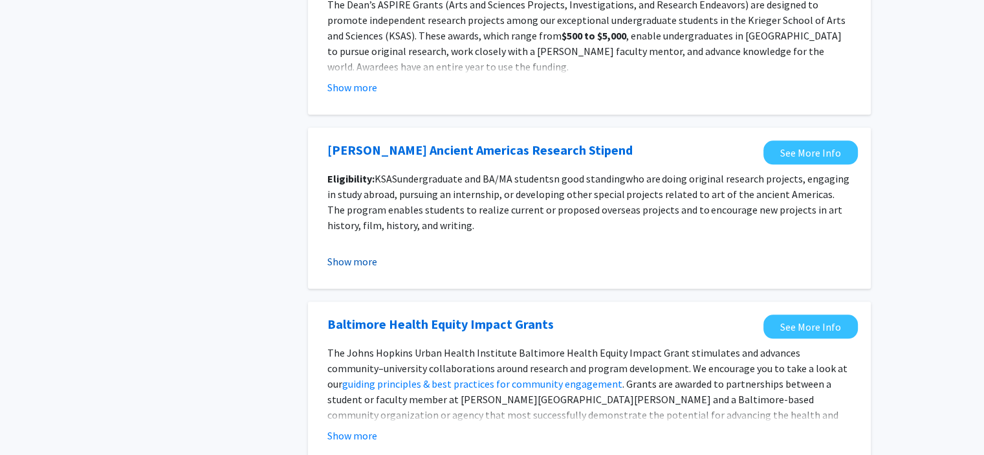  I want to click on span: undergraduate and BA/MA students, so click(476, 179).